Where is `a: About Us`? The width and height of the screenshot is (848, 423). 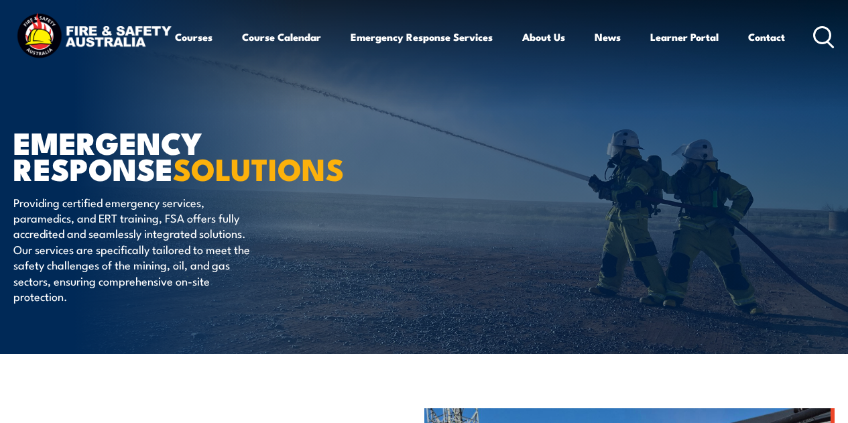 a: About Us is located at coordinates (544, 37).